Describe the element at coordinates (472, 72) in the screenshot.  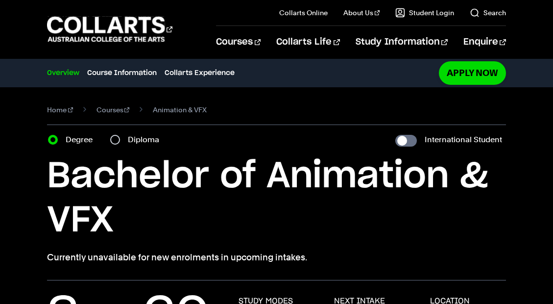
I see `a: Apply Now` at that location.